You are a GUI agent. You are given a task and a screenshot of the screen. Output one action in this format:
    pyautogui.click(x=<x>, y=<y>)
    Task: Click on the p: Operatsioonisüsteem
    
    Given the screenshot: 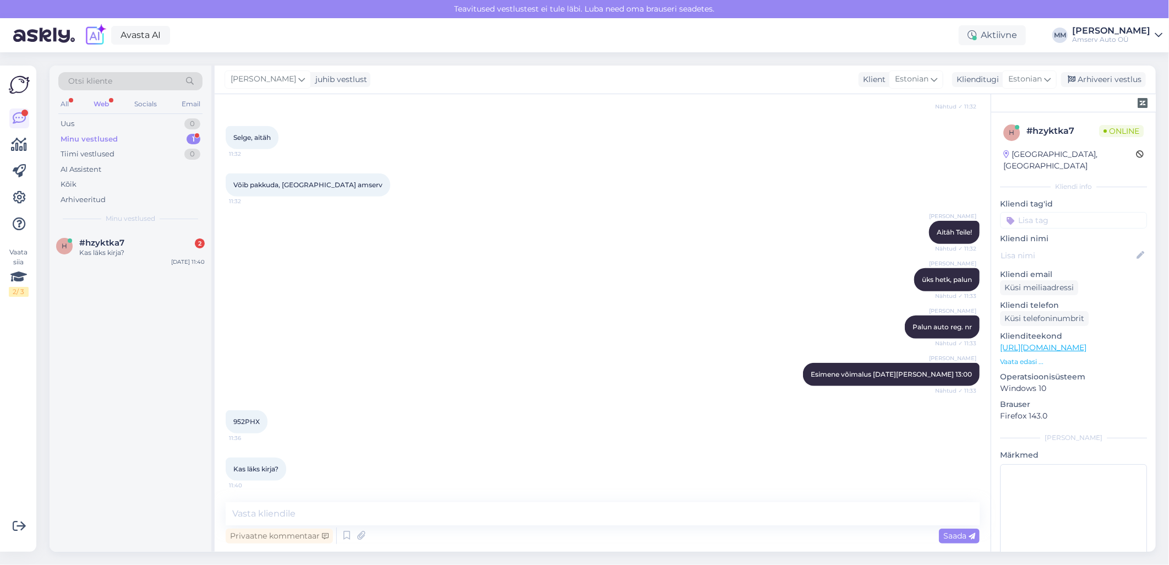 What is the action you would take?
    pyautogui.click(x=1073, y=377)
    